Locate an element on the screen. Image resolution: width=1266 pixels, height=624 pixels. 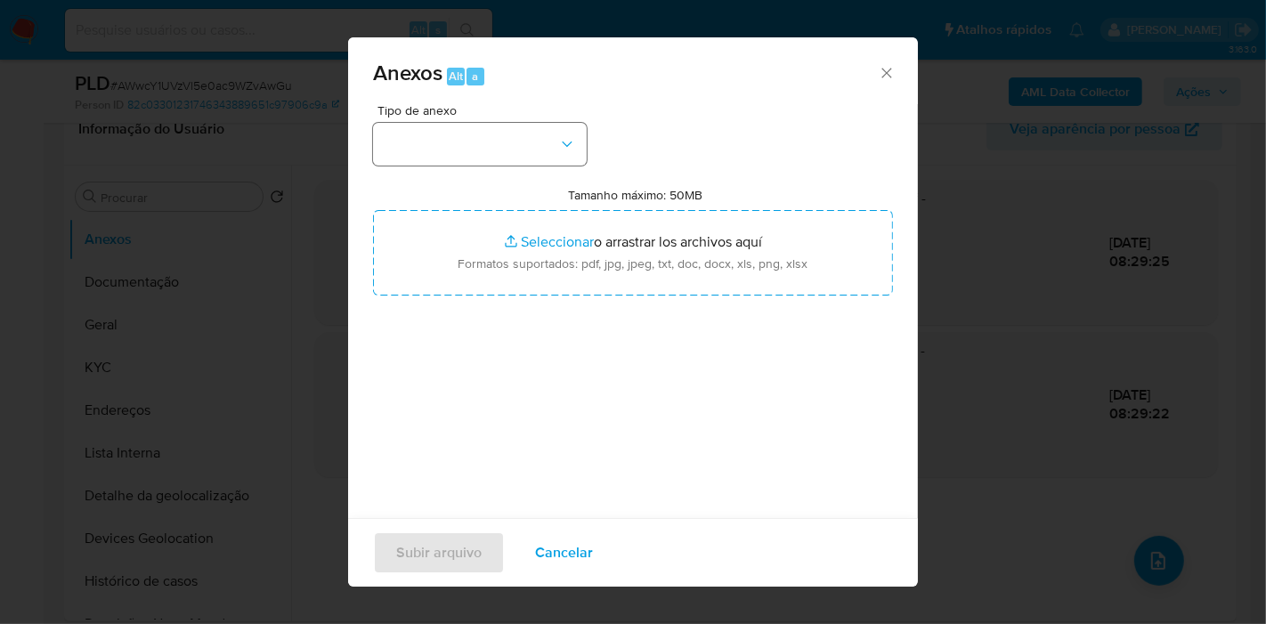
button: Cancelar is located at coordinates (563, 553).